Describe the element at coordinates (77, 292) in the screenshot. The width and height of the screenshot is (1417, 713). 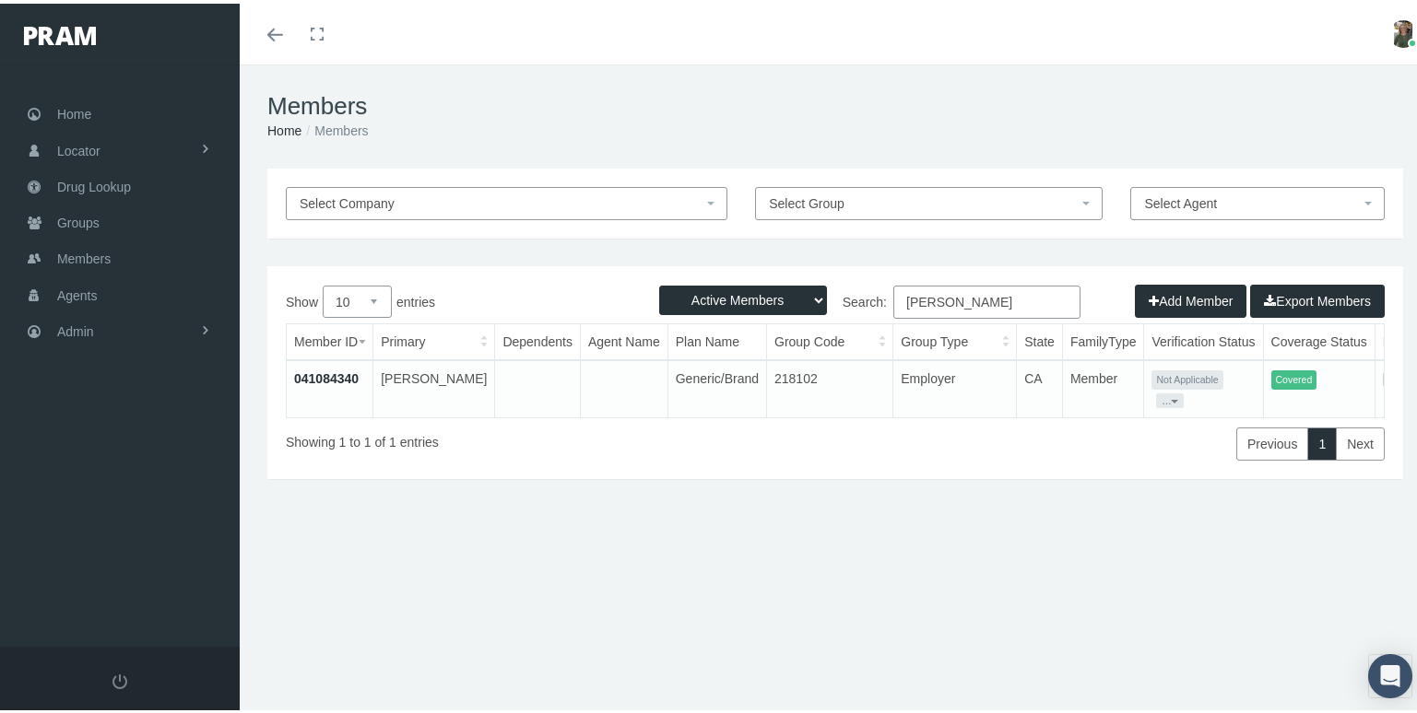
I see `span: Agents` at that location.